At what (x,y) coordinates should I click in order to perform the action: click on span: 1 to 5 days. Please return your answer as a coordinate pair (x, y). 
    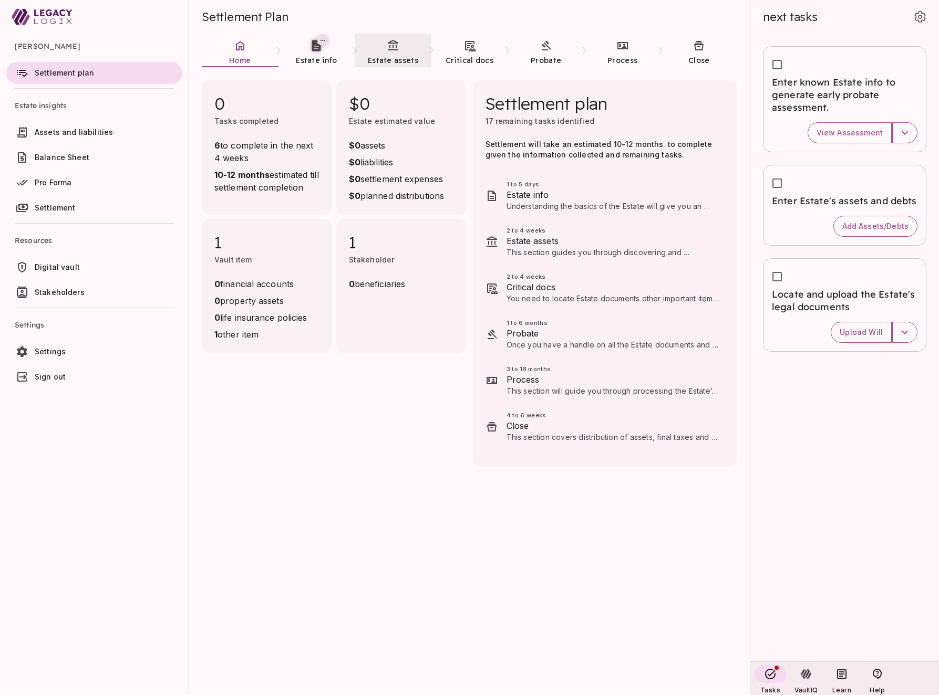
    Looking at the image, I should click on (613, 184).